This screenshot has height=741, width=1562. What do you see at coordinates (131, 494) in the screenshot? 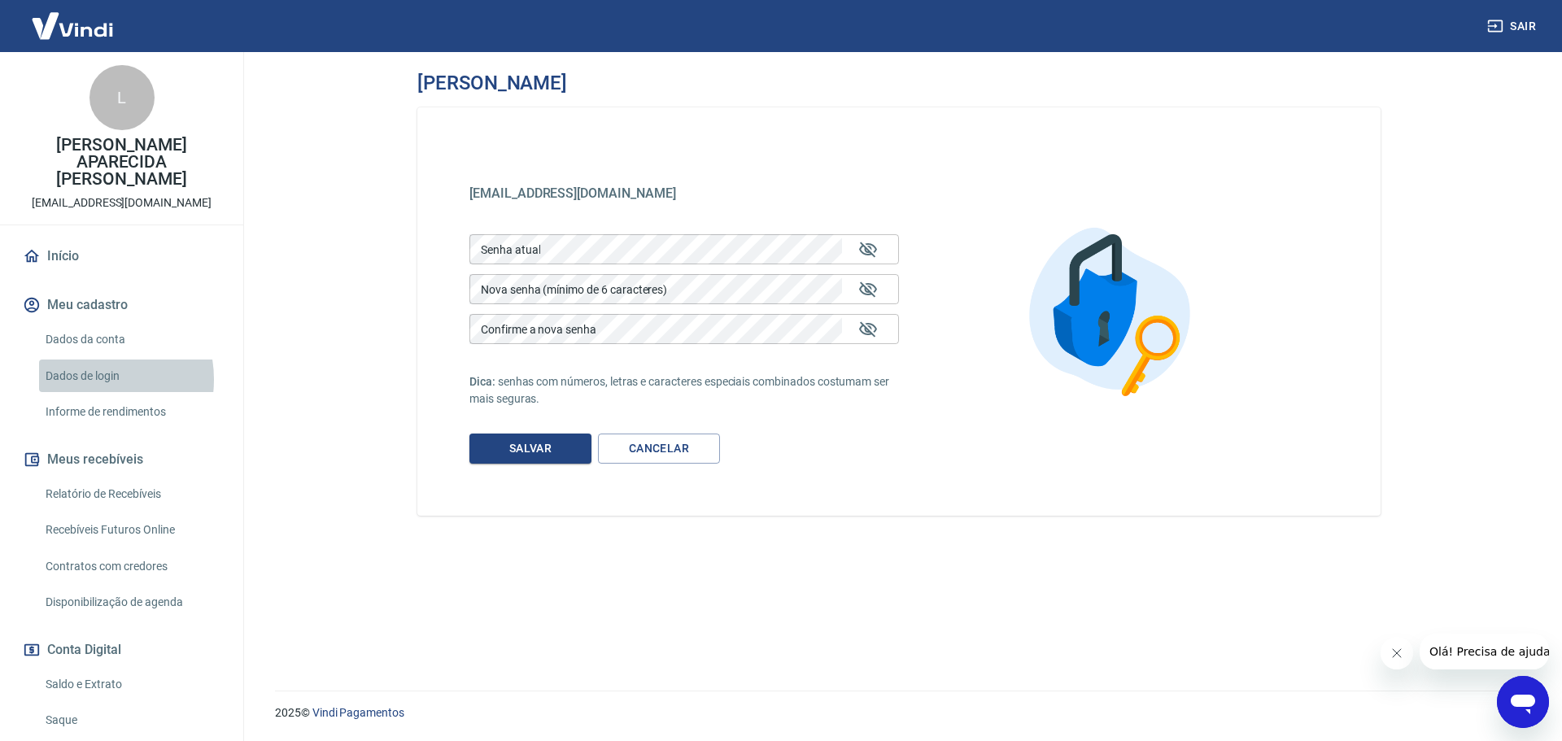
I see `a: Relatório de Recebíveis` at bounding box center [131, 494].